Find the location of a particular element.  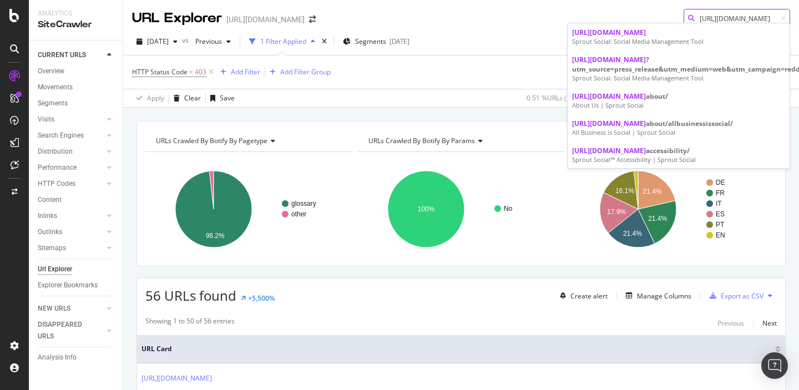

span: URLs Crawled By Botify By pagetype is located at coordinates (211, 140).